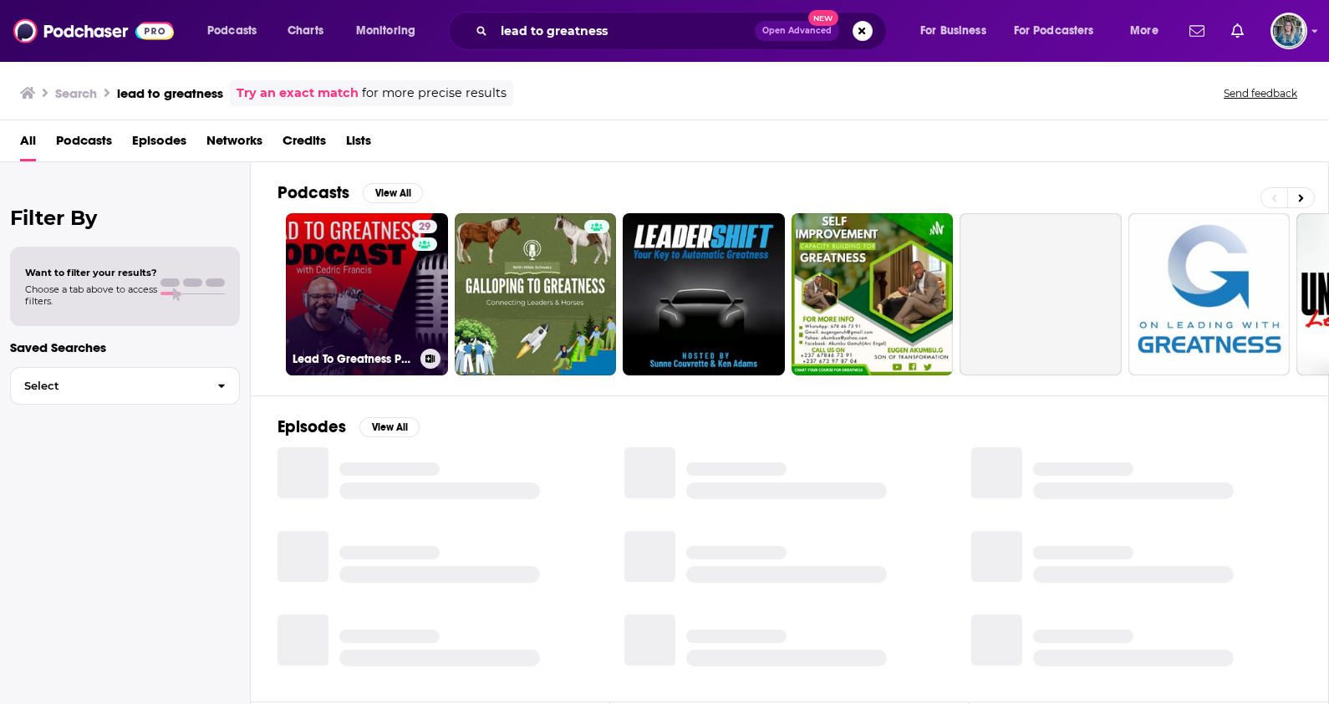  I want to click on span: 29, so click(425, 227).